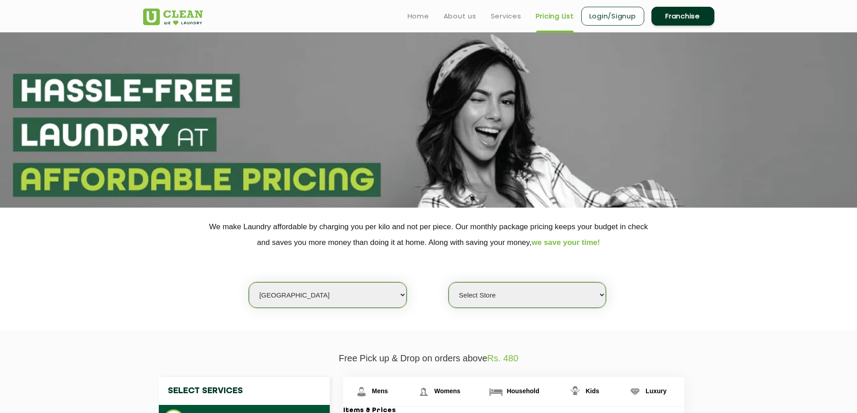 Image resolution: width=857 pixels, height=413 pixels. Describe the element at coordinates (506, 16) in the screenshot. I see `a: Services` at that location.